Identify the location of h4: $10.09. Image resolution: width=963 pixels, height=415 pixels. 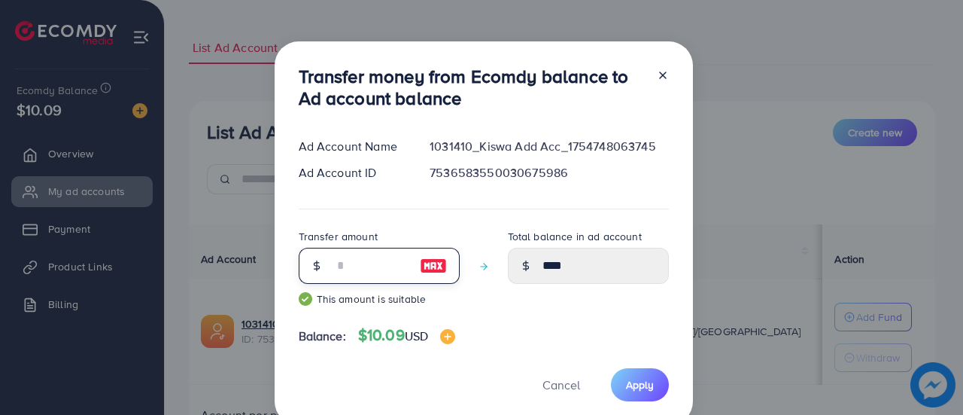
(406, 335).